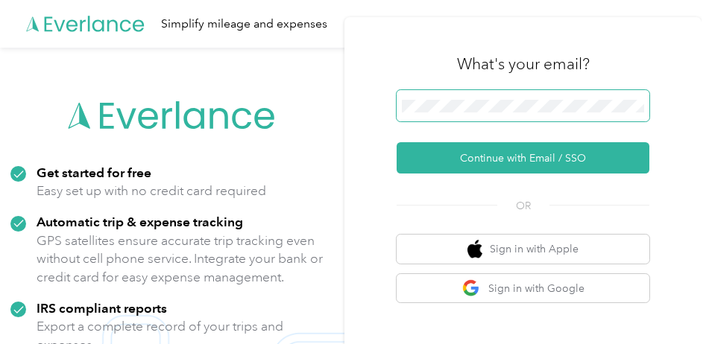  Describe the element at coordinates (523, 64) in the screenshot. I see `h3: What's your email?` at that location.